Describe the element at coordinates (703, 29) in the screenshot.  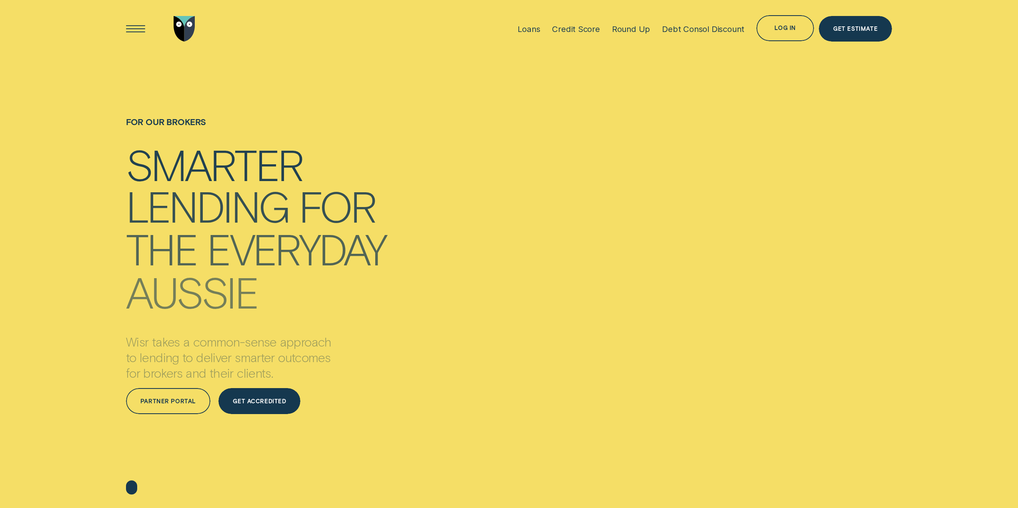
I see `div: Debt Consol Discount` at that location.